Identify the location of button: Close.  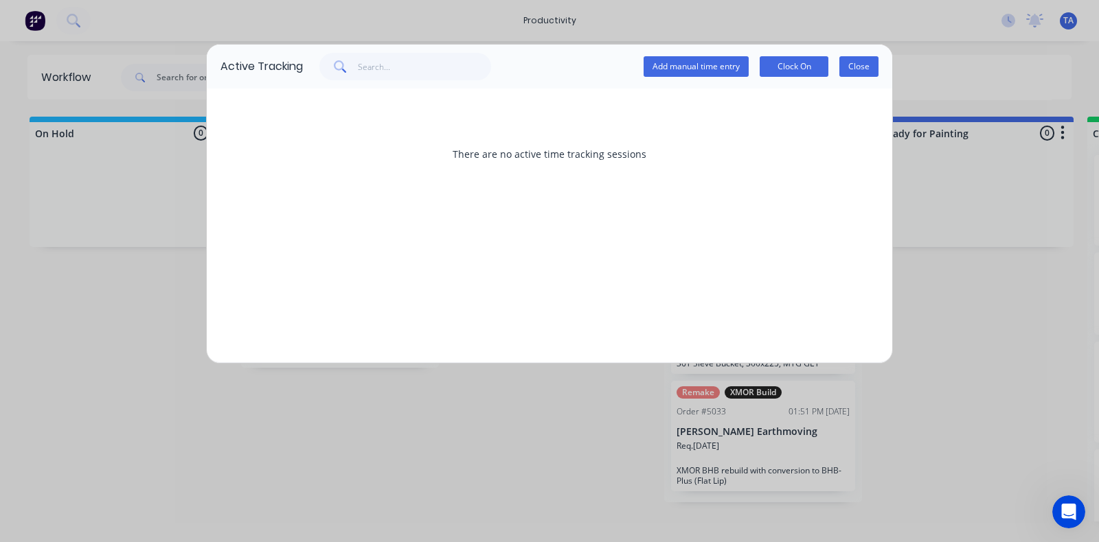
(858, 67).